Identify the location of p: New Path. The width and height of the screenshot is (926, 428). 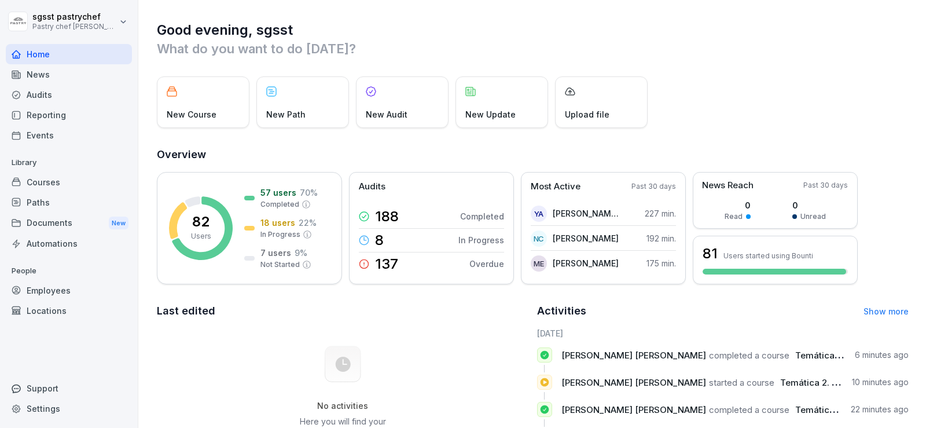
(286, 114).